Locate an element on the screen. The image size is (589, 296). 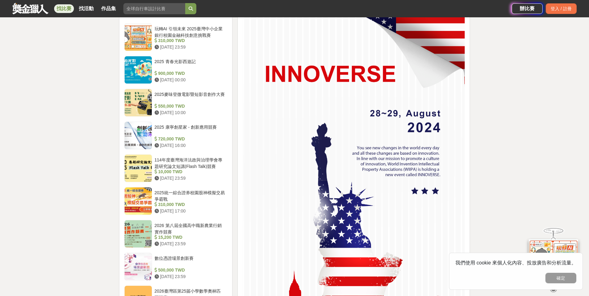
a: 找活動 is located at coordinates (86, 9).